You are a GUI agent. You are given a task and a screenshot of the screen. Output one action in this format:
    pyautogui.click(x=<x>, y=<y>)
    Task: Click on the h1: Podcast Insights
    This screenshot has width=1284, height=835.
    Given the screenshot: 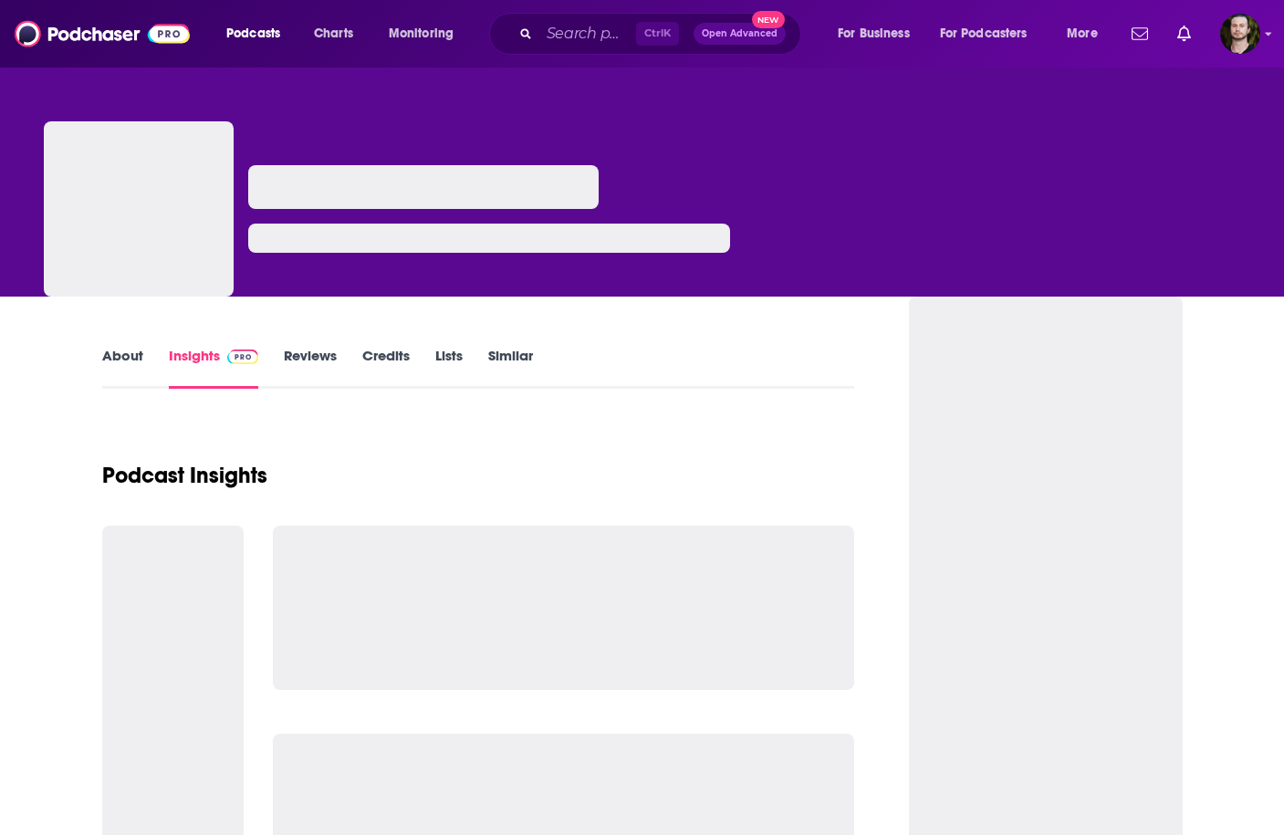 What is the action you would take?
    pyautogui.click(x=184, y=475)
    